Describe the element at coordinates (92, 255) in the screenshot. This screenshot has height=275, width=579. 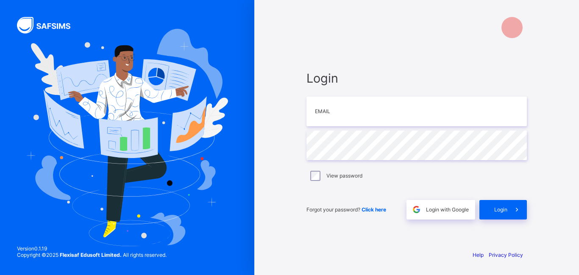
I see `span: Copyright © 2025 All rights reserved.` at that location.